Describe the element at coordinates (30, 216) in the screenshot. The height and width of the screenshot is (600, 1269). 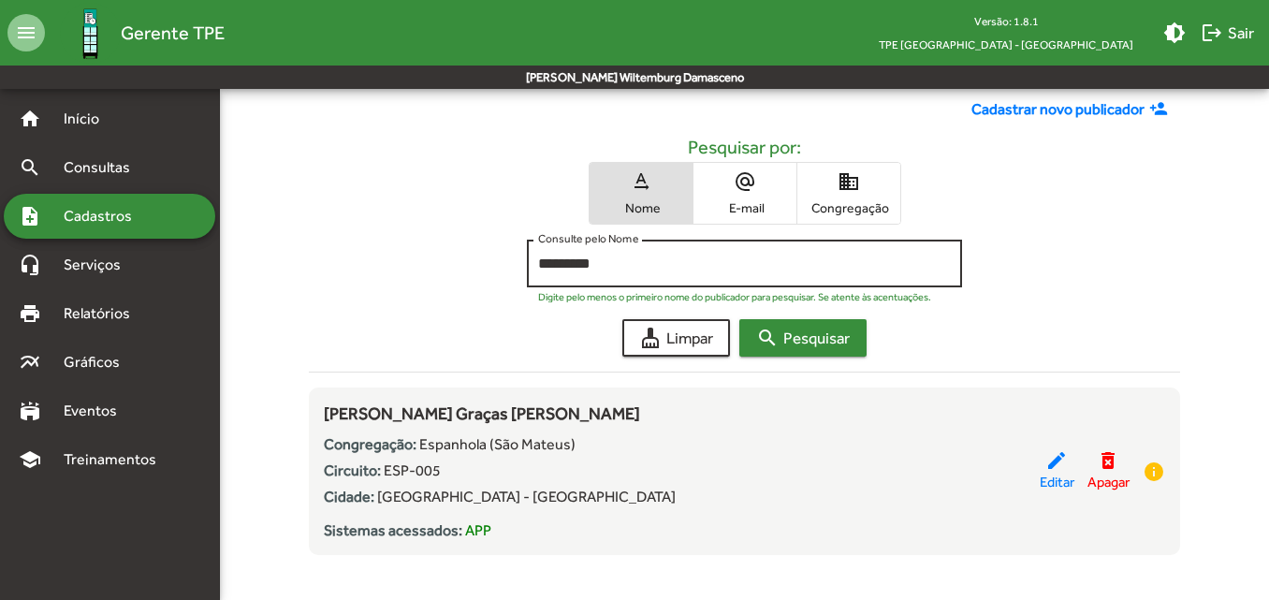
I see `mat-icon: note_add` at that location.